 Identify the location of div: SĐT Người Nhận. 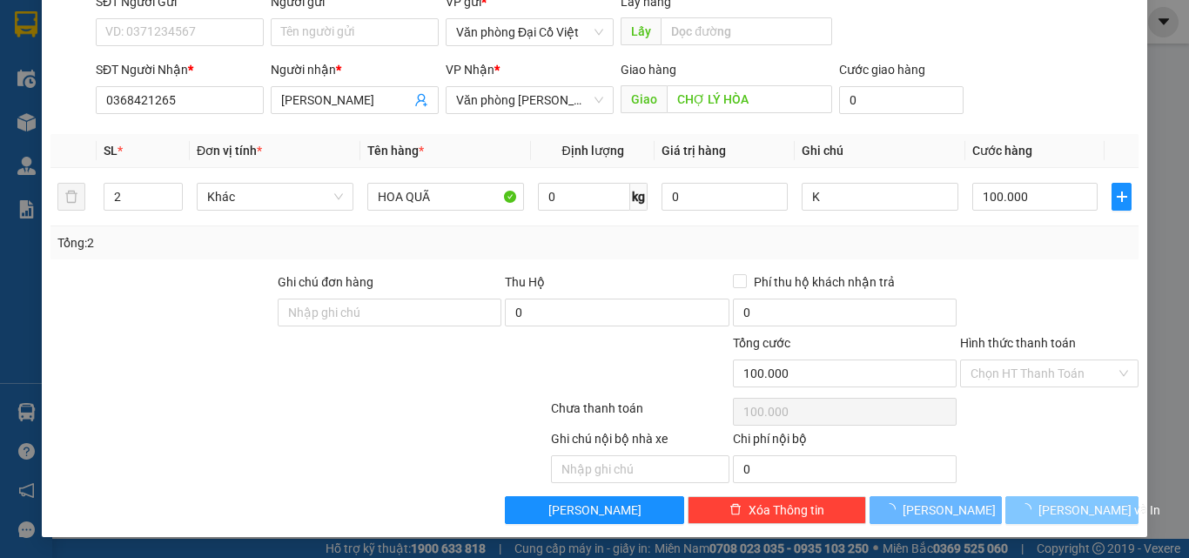
(179, 70).